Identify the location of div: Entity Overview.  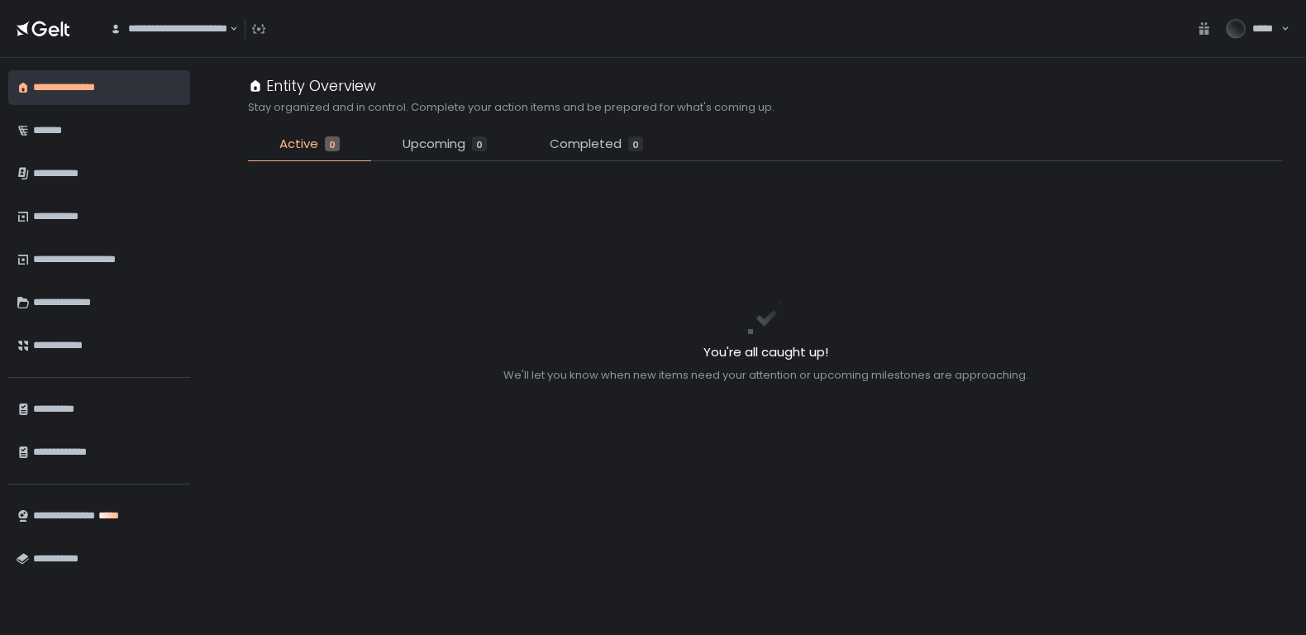
(312, 85).